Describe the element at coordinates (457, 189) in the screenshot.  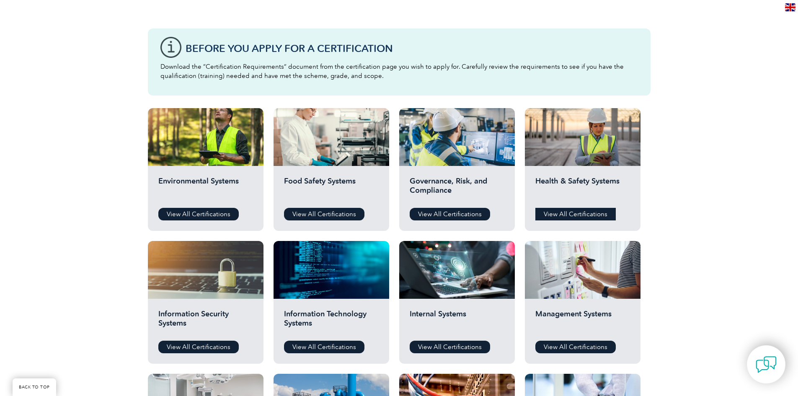
I see `h2: Governance, Risk, and Compliance` at that location.